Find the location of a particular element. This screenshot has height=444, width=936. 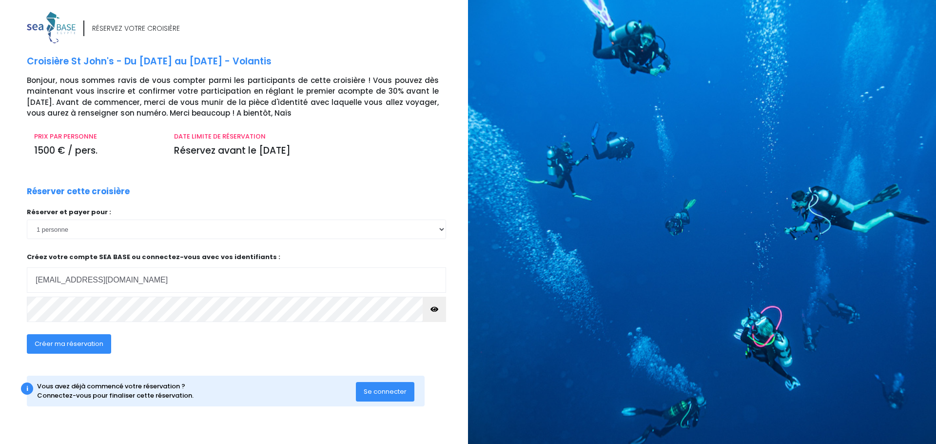

button: Se connecter is located at coordinates (385, 391).